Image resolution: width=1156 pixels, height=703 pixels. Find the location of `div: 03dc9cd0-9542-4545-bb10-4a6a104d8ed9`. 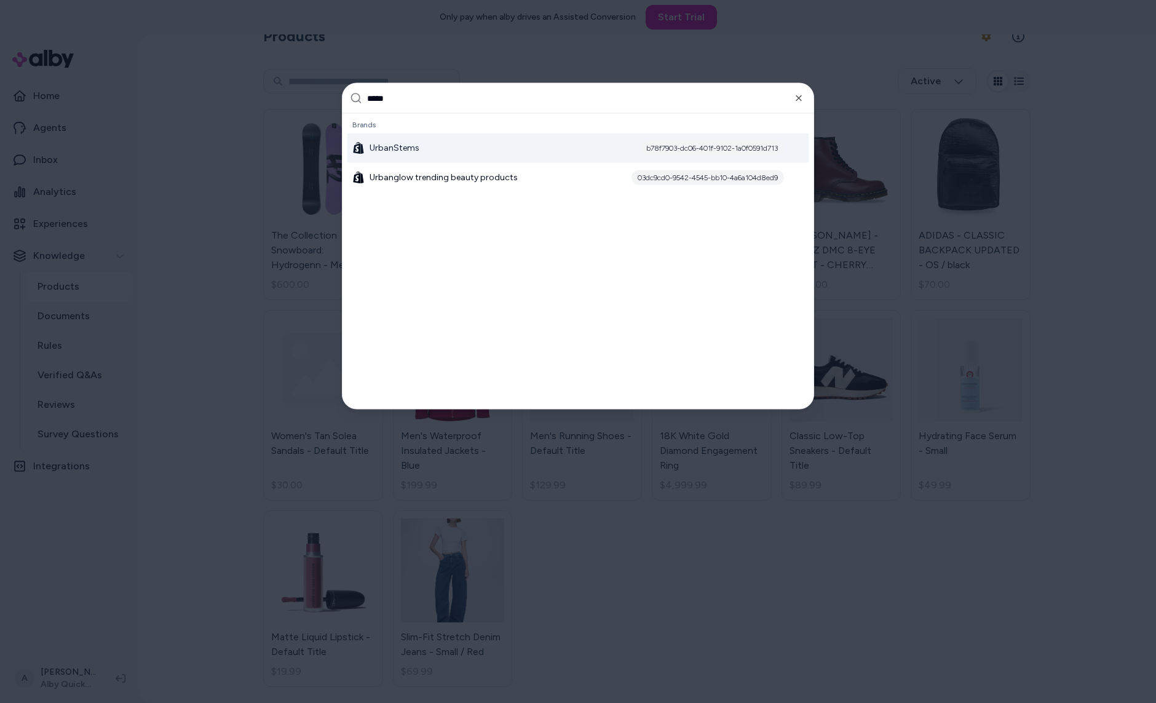

div: 03dc9cd0-9542-4545-bb10-4a6a104d8ed9 is located at coordinates (708, 178).